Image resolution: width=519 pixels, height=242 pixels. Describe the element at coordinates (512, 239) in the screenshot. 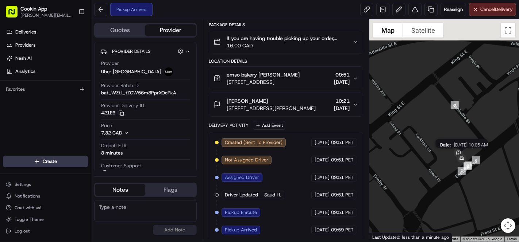

I see `a: Terms` at that location.